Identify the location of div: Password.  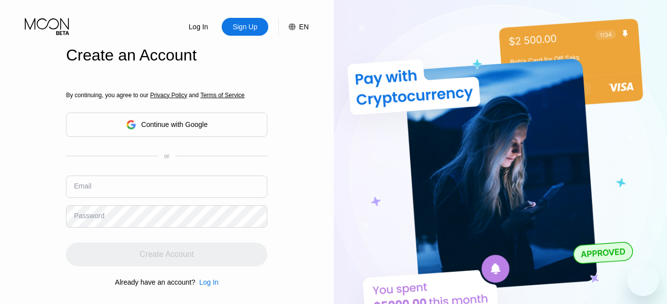
(89, 216).